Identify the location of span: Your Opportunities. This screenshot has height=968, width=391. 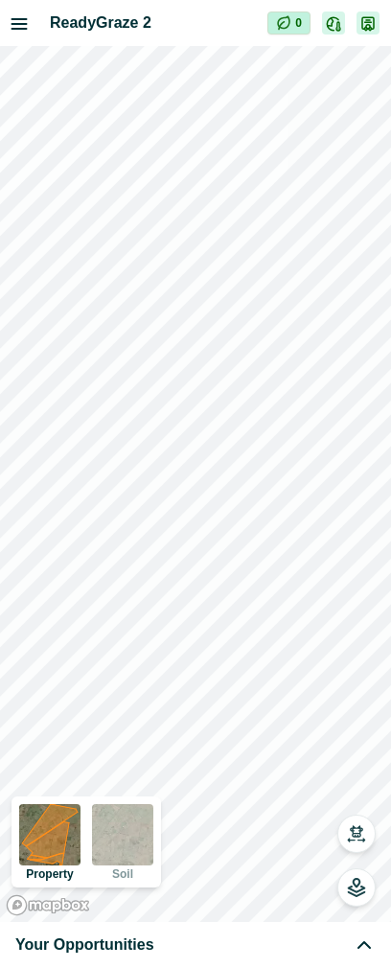
(84, 945).